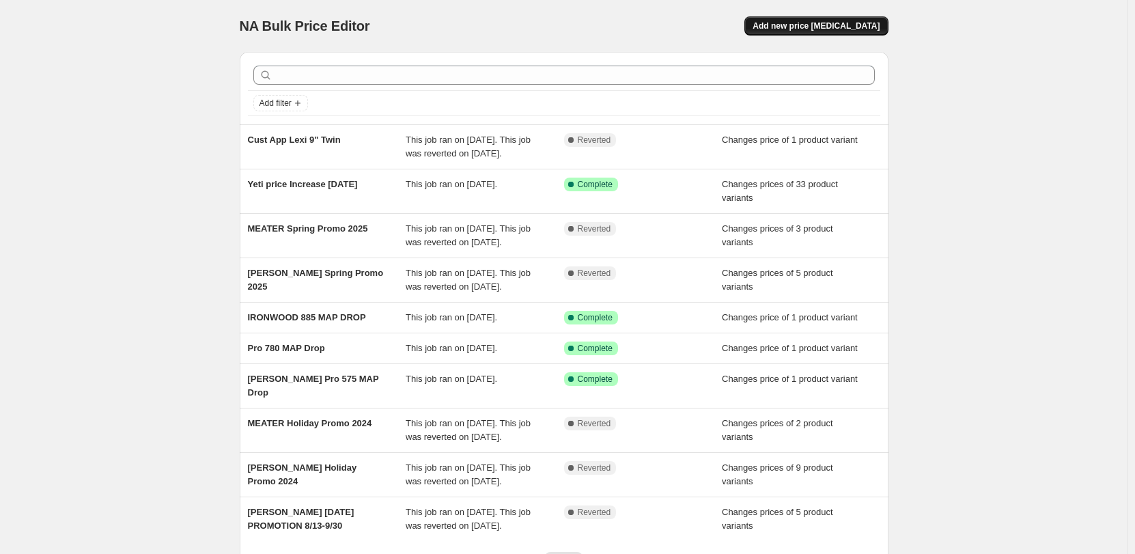 The image size is (1135, 554). What do you see at coordinates (294, 139) in the screenshot?
I see `span: Cust App Lexi 9" Twin` at bounding box center [294, 139].